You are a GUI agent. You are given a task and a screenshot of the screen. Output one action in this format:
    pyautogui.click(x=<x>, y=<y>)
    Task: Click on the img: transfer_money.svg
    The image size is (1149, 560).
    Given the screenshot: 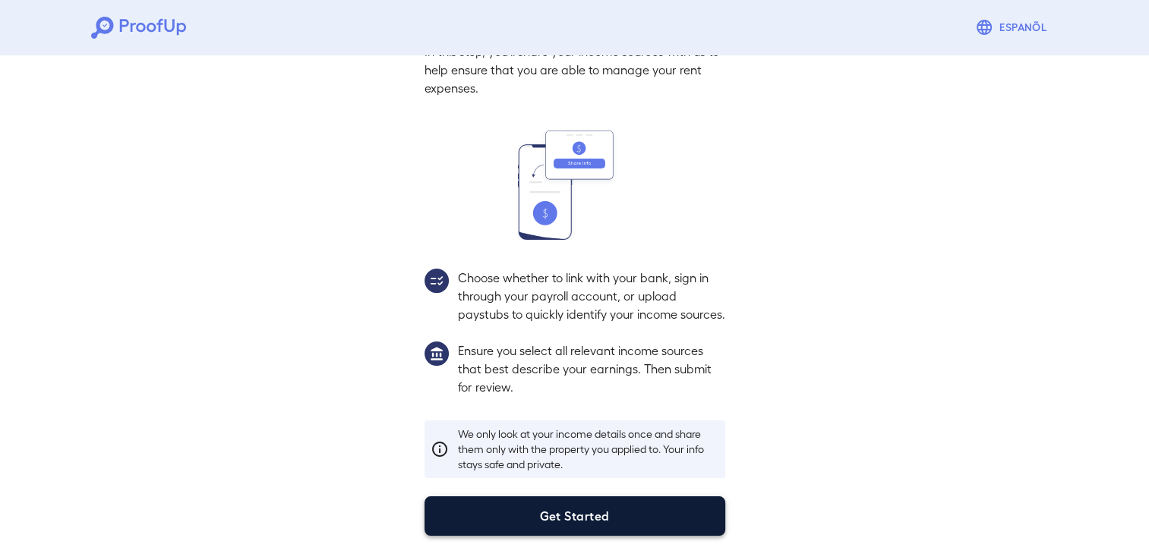 What is the action you would take?
    pyautogui.click(x=575, y=185)
    